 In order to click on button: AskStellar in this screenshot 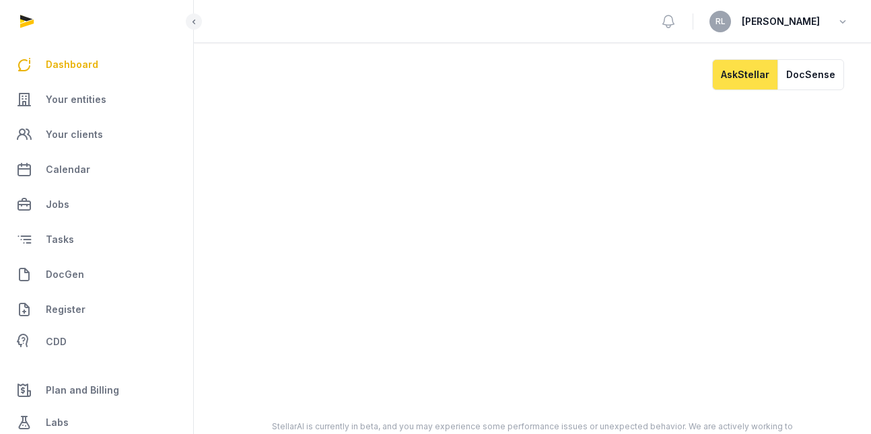, I will do `click(745, 75)`.